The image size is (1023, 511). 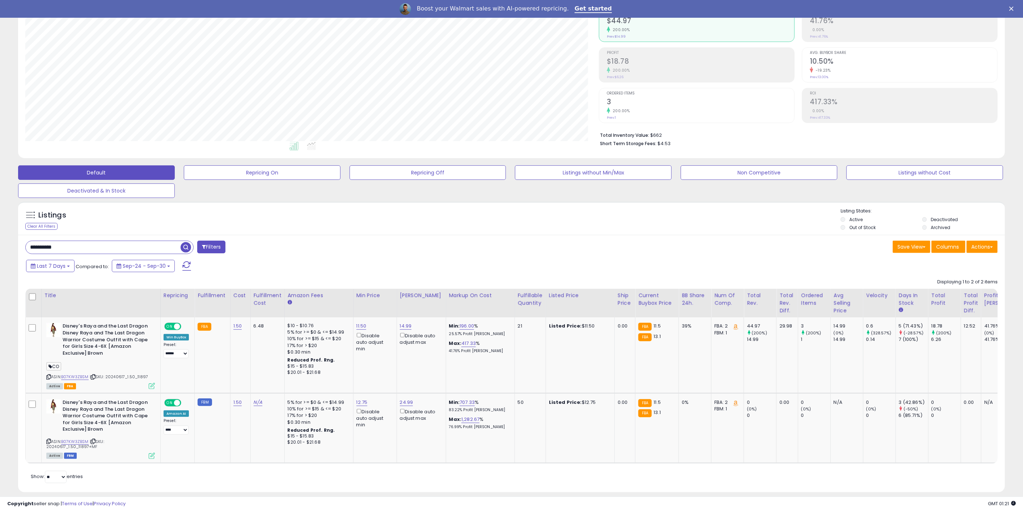 I want to click on small: Prev: 41.76%, so click(x=819, y=37).